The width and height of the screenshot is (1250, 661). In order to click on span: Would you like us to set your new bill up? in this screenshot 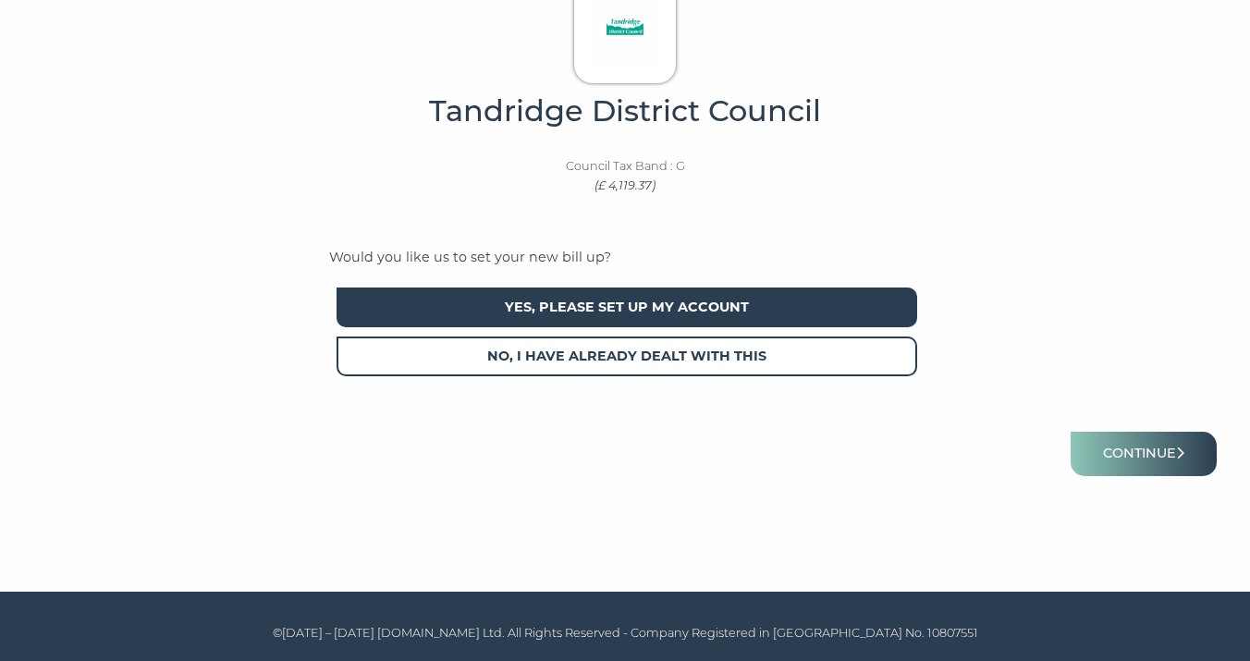, I will do `click(470, 257)`.